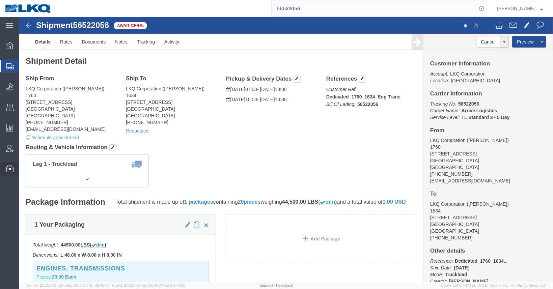 The height and width of the screenshot is (289, 553). What do you see at coordinates (68, 286) in the screenshot?
I see `span: Server: 2025.17.0-a2fc8bd50ba` at bounding box center [68, 286].